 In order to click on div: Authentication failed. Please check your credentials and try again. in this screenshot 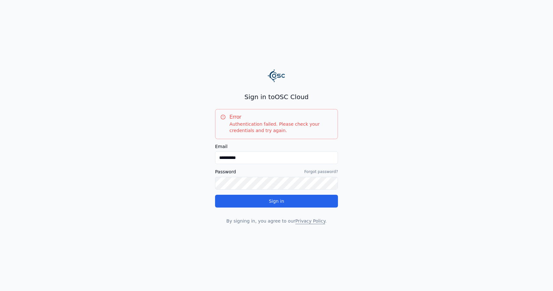, I will do `click(276, 127)`.